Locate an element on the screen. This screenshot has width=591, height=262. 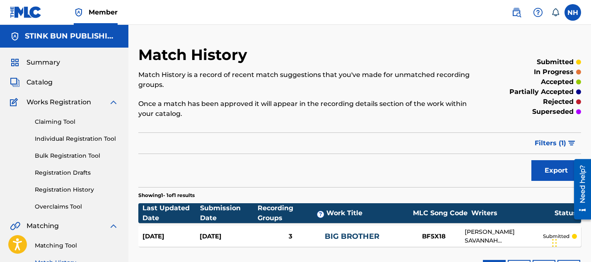
a: Public Search is located at coordinates (516, 12).